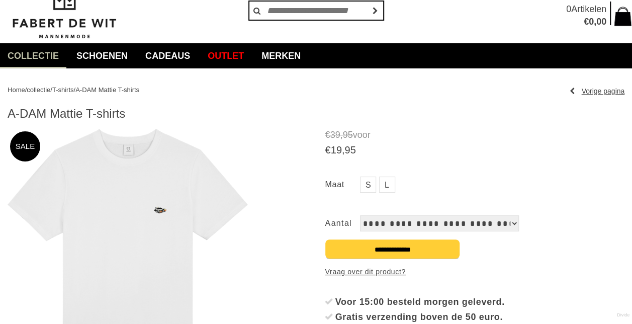  Describe the element at coordinates (602, 22) in the screenshot. I see `span: 00` at that location.